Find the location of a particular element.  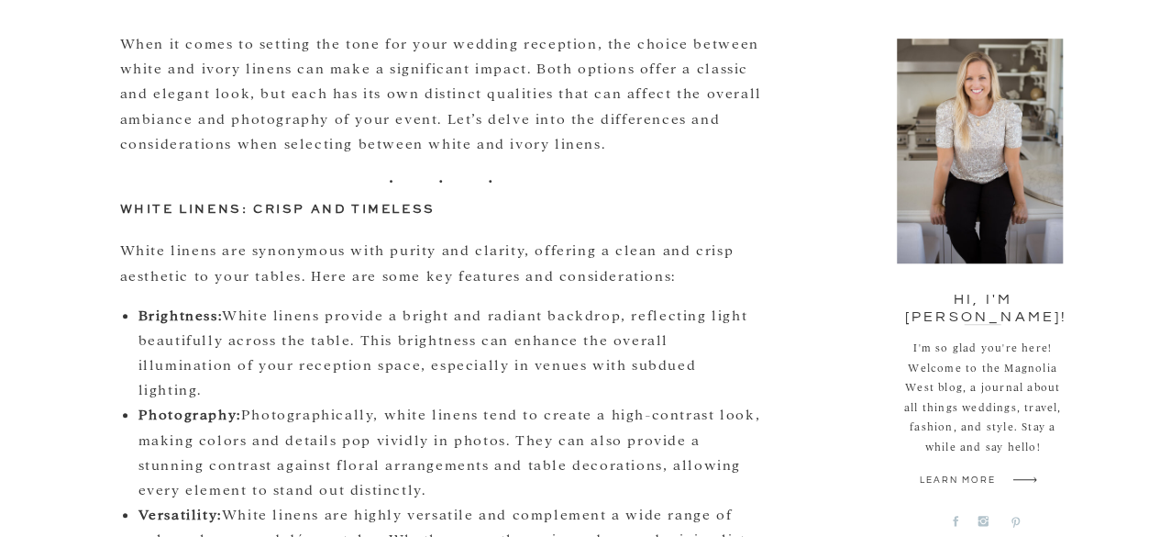

strong: White Linens: Crisp and Timeless is located at coordinates (278, 209).